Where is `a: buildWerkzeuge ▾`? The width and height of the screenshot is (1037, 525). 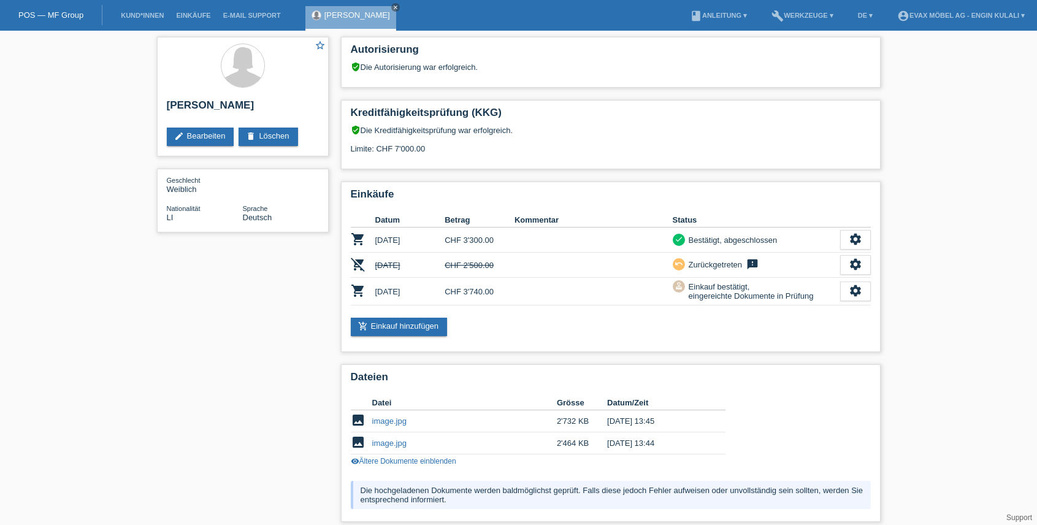
a: buildWerkzeuge ▾ is located at coordinates (802, 15).